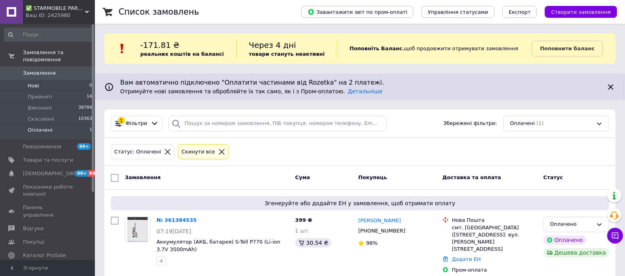 This screenshot has height=276, width=625. What do you see at coordinates (576, 253) in the screenshot?
I see `div: Дешева доставка` at bounding box center [576, 253].